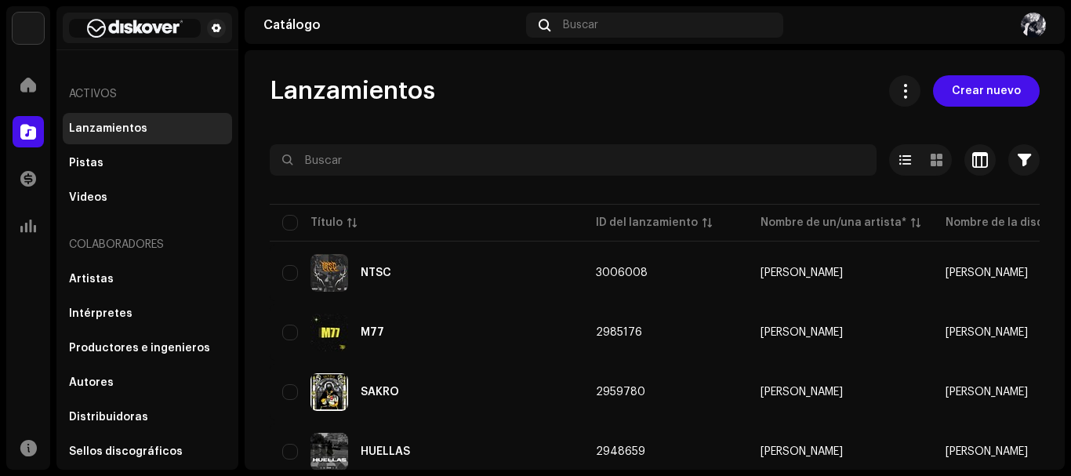 This screenshot has width=1071, height=476. What do you see at coordinates (372, 332) in the screenshot?
I see `div: M77` at bounding box center [372, 332].